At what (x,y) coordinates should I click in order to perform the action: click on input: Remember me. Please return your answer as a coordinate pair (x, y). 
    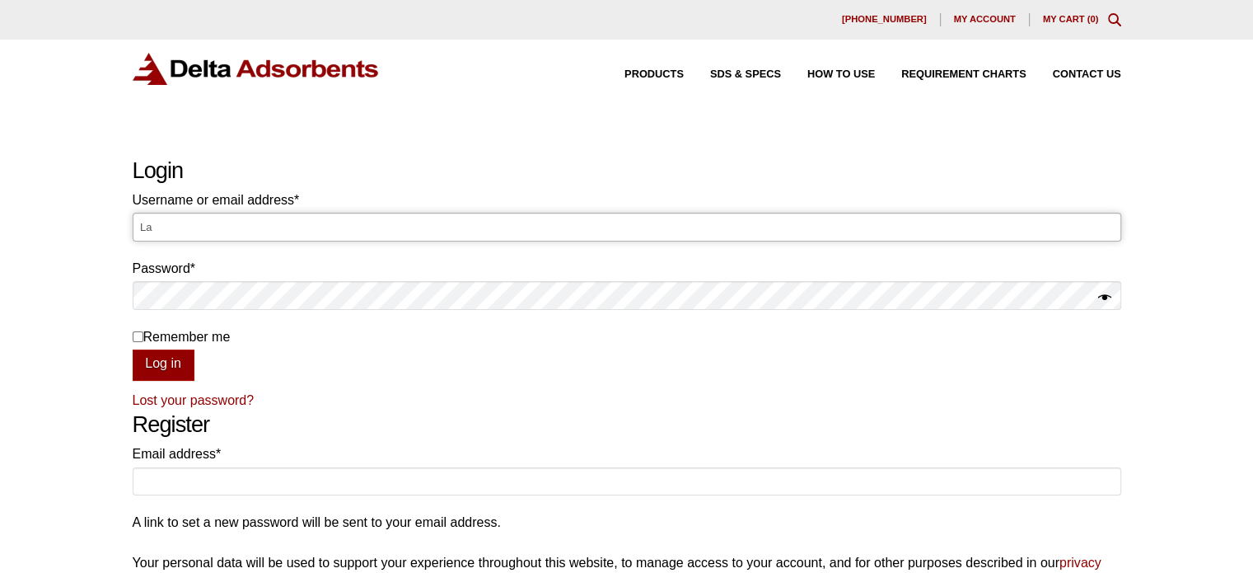
    Looking at the image, I should click on (138, 336).